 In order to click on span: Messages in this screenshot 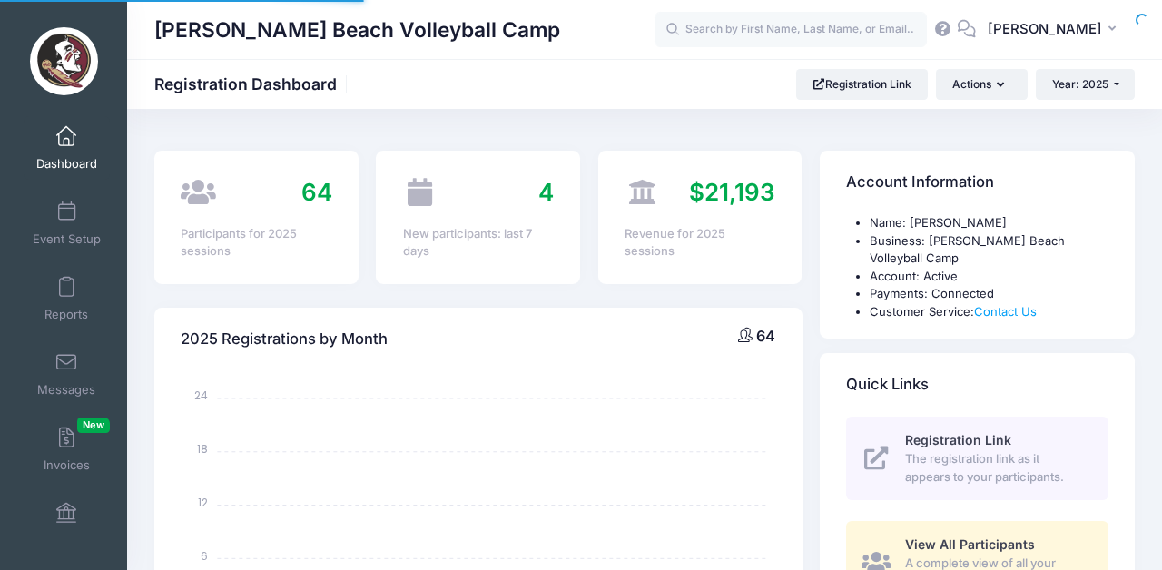, I will do `click(66, 389)`.